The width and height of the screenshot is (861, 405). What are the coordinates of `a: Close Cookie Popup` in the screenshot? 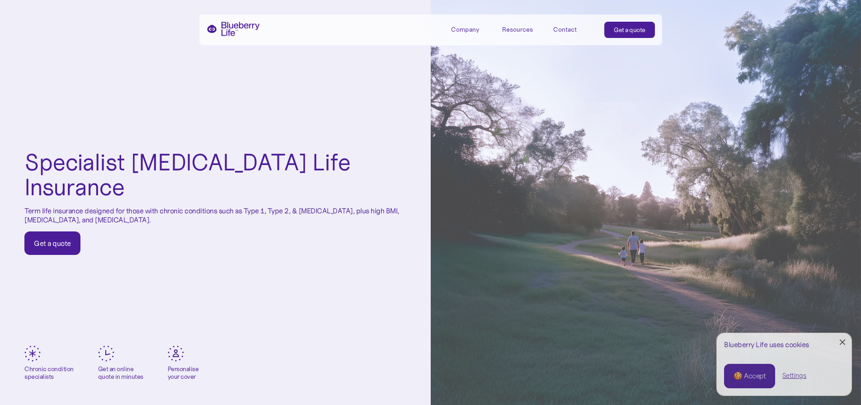 It's located at (842, 342).